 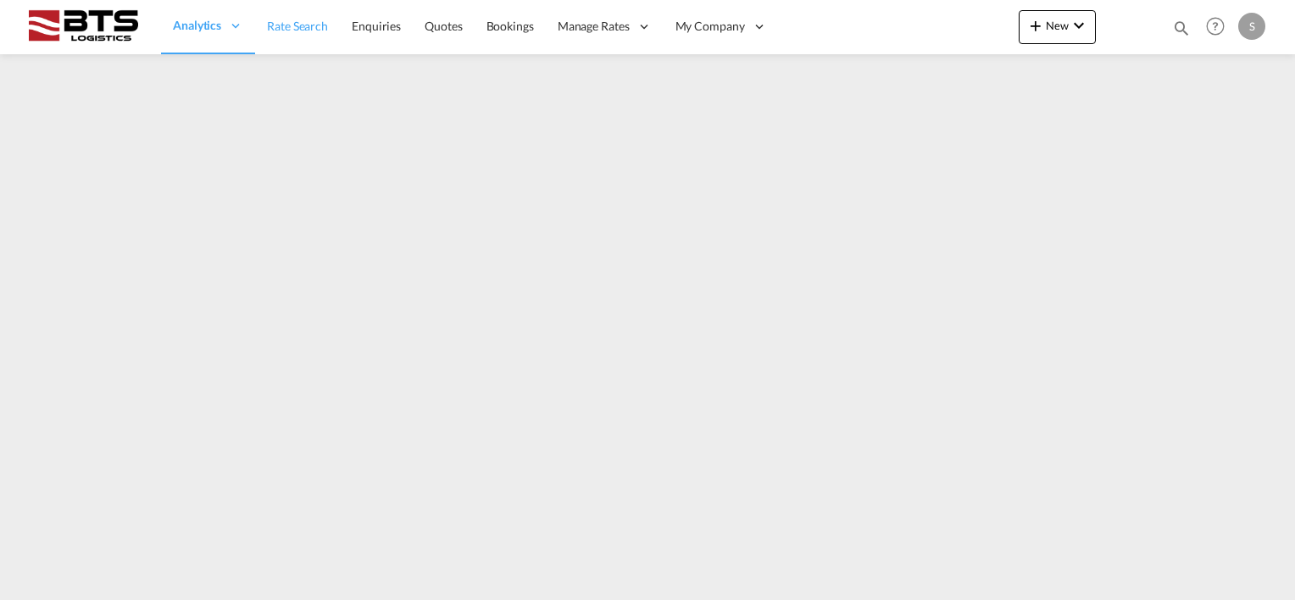 I want to click on span: Enquiries, so click(x=376, y=25).